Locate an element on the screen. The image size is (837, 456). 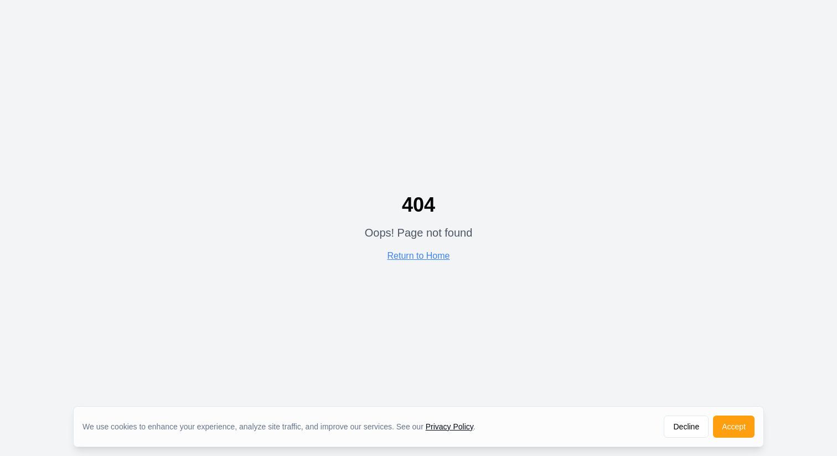
a: Privacy Policy is located at coordinates (449, 426).